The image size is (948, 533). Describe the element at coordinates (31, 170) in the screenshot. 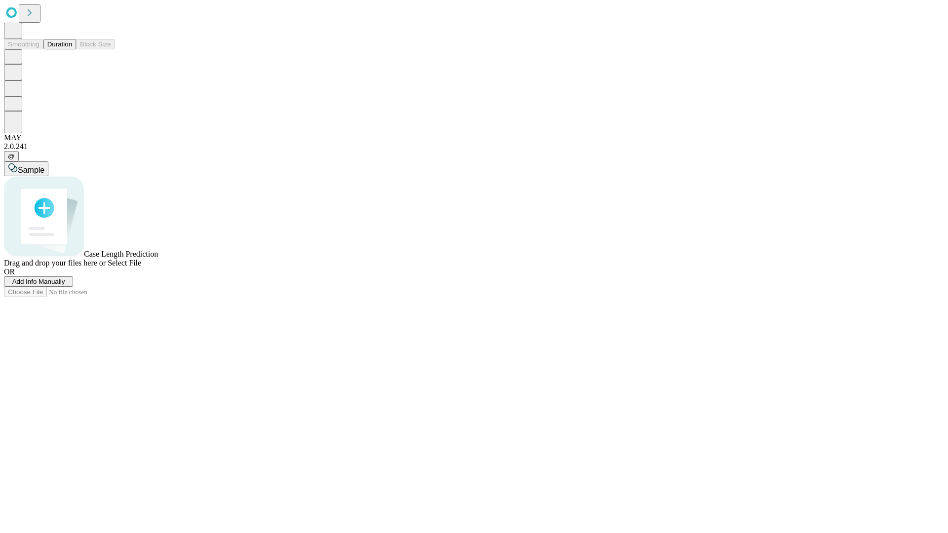

I see `span: Sample` at that location.